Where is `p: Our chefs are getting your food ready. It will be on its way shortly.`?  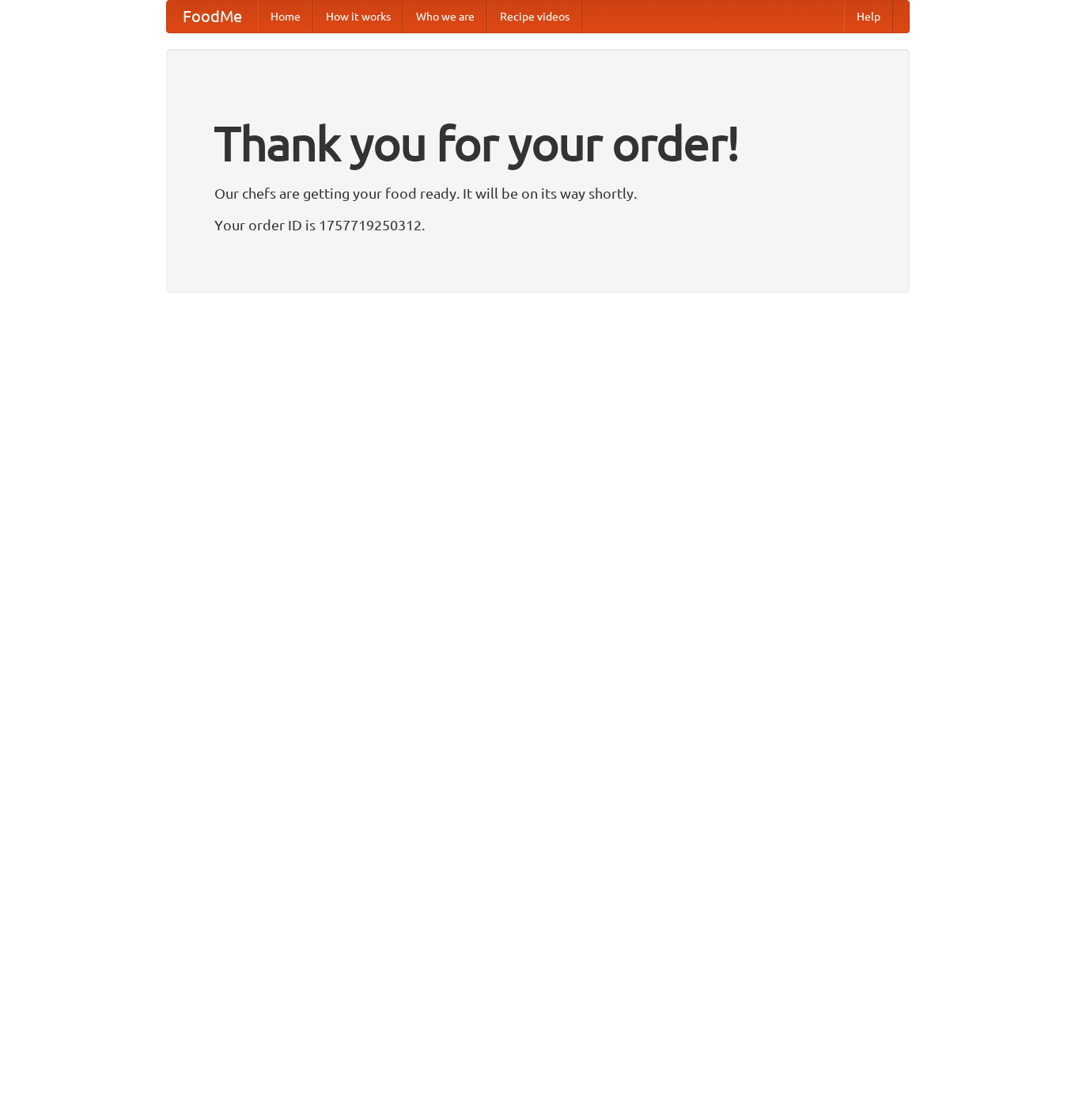 p: Our chefs are getting your food ready. It will be on its way shortly. is located at coordinates (538, 193).